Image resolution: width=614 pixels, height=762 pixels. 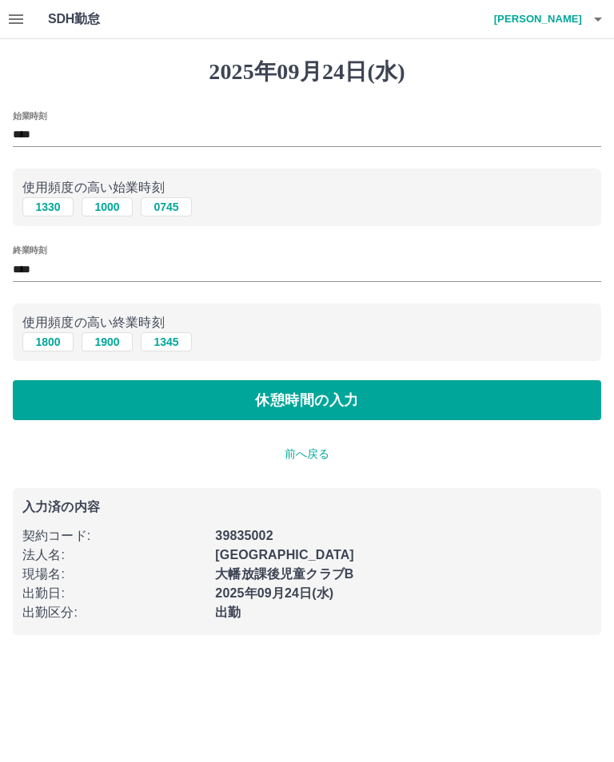 What do you see at coordinates (307, 188) in the screenshot?
I see `p: 使用頻度の高い始業時刻` at bounding box center [307, 188].